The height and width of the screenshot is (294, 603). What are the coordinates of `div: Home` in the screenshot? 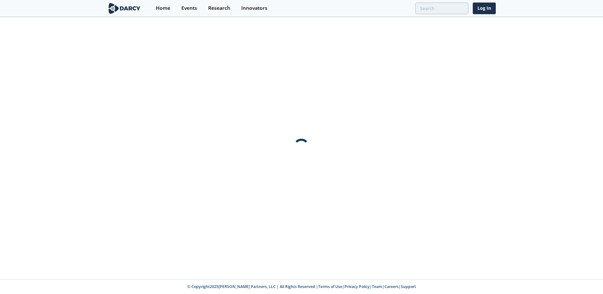 It's located at (163, 8).